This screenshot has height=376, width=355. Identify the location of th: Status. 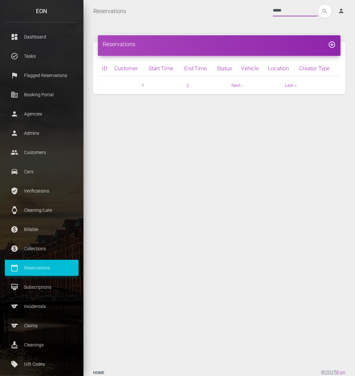
(226, 68).